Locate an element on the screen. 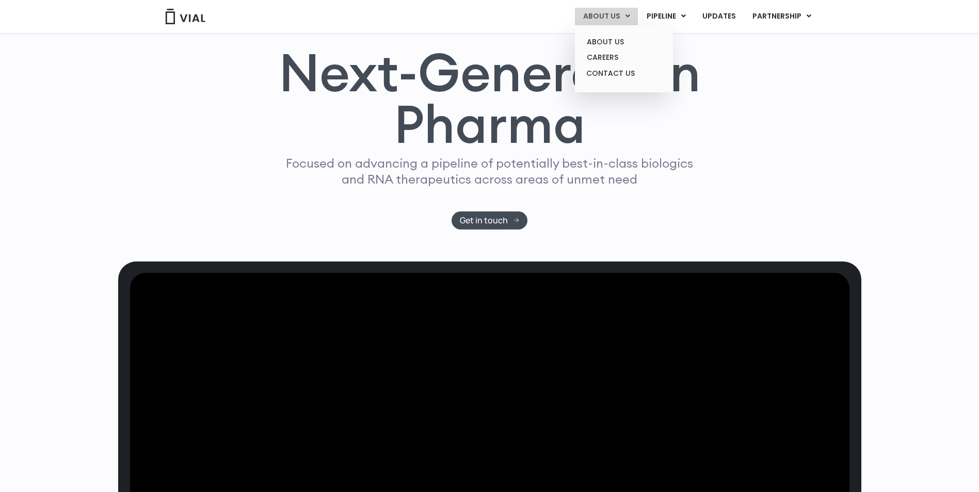 The image size is (979, 492). h1: Next-Generation Pharma is located at coordinates (490, 99).